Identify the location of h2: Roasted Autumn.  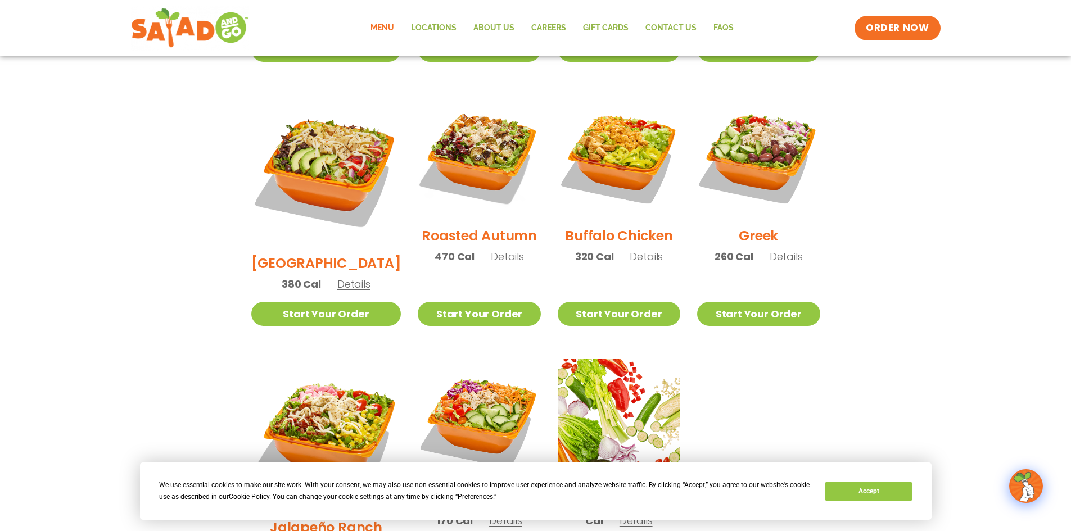
(479, 236).